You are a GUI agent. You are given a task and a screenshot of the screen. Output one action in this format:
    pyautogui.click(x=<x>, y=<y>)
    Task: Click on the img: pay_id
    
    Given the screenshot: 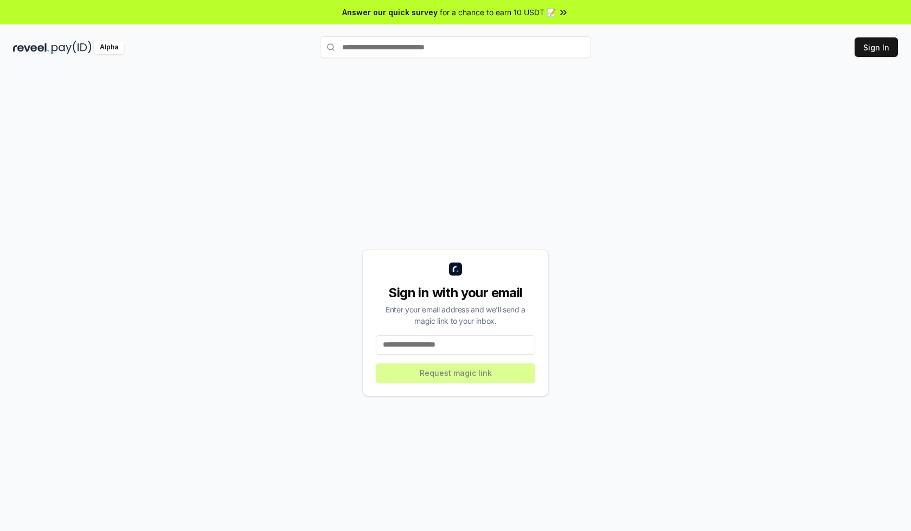 What is the action you would take?
    pyautogui.click(x=72, y=47)
    